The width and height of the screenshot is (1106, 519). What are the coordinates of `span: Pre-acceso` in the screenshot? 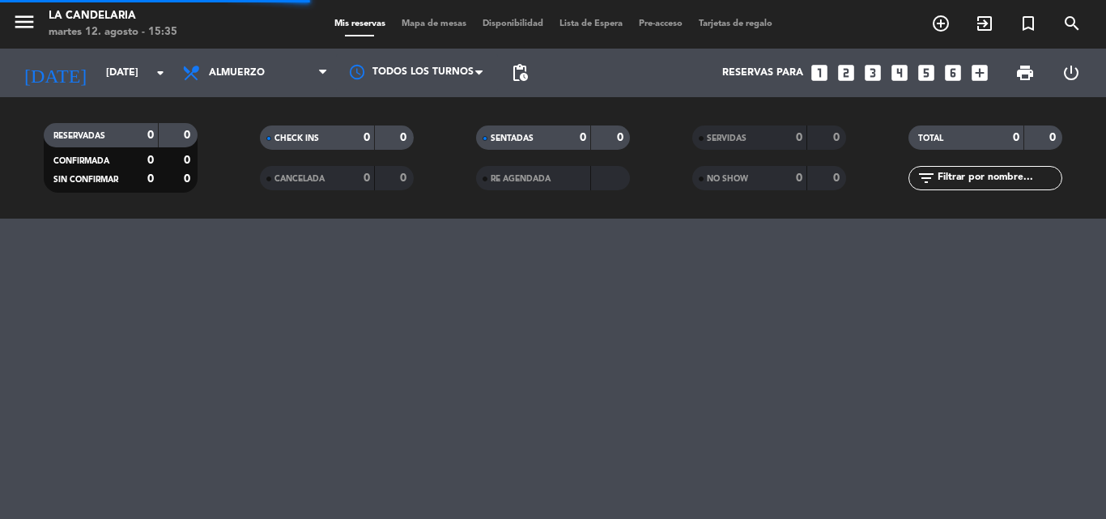 It's located at (660, 23).